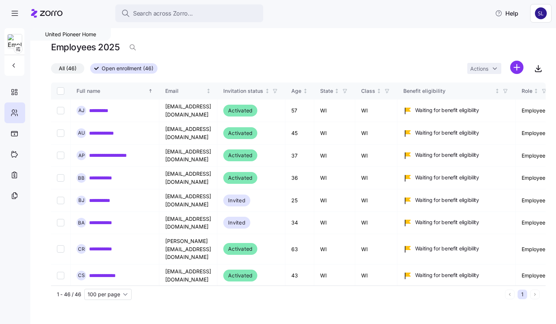  I want to click on th: AgeNot sorted, so click(300, 91).